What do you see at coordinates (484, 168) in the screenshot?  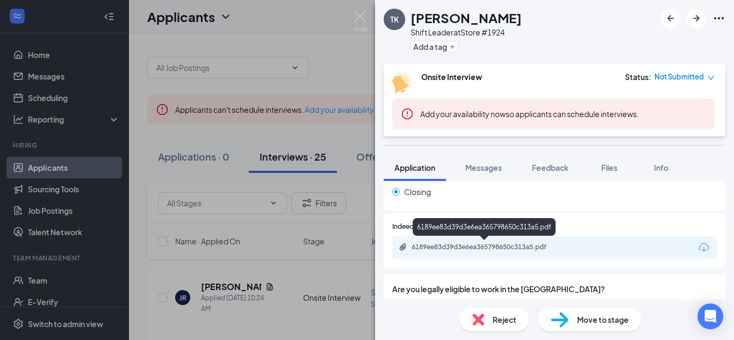 I see `span: Messages` at bounding box center [484, 168].